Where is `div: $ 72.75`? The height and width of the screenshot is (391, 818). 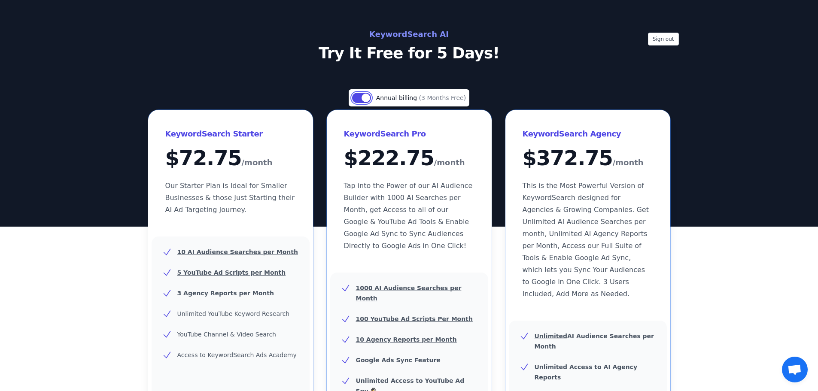
div: $ 72.75 is located at coordinates (231, 158).